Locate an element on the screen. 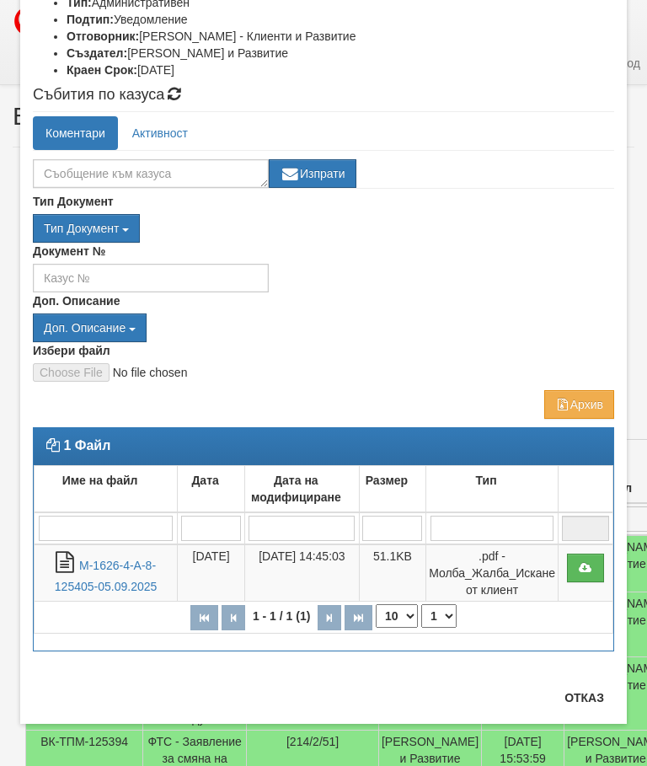 Image resolution: width=647 pixels, height=766 pixels. b: Краен Срок: is located at coordinates (102, 70).